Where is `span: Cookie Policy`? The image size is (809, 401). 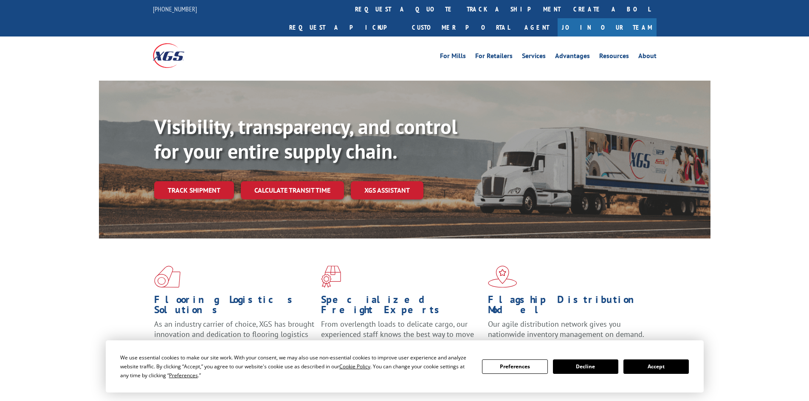
span: Cookie Policy is located at coordinates (355, 366).